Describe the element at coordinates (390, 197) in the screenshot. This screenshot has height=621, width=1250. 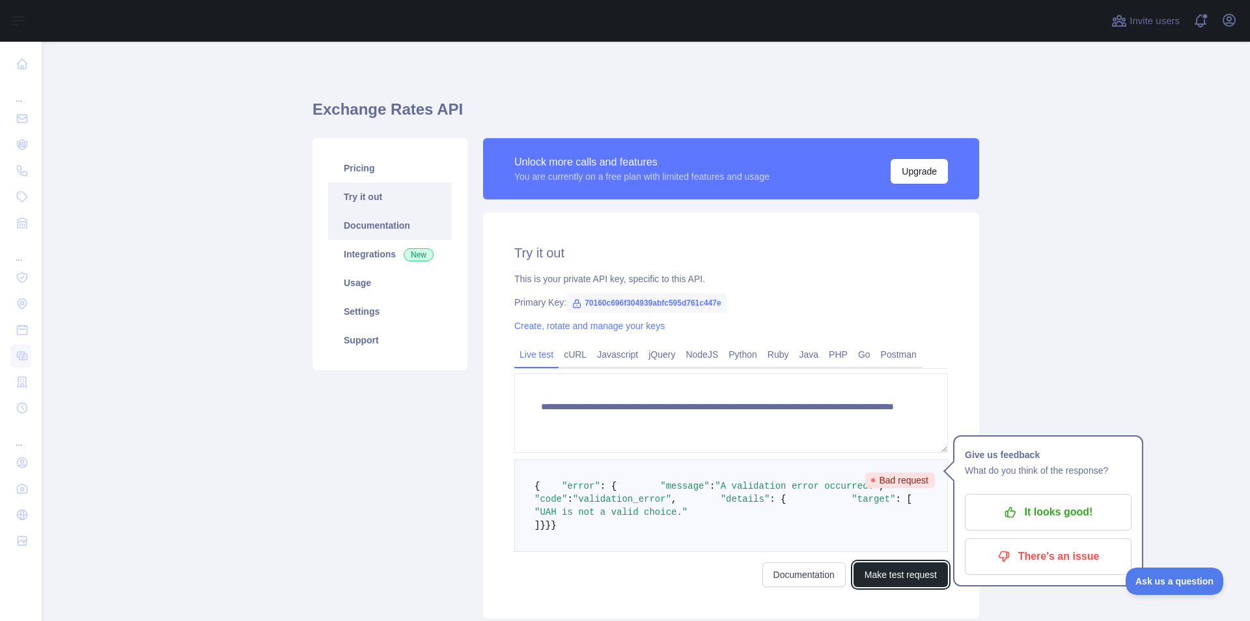
I see `a: Try it out` at that location.